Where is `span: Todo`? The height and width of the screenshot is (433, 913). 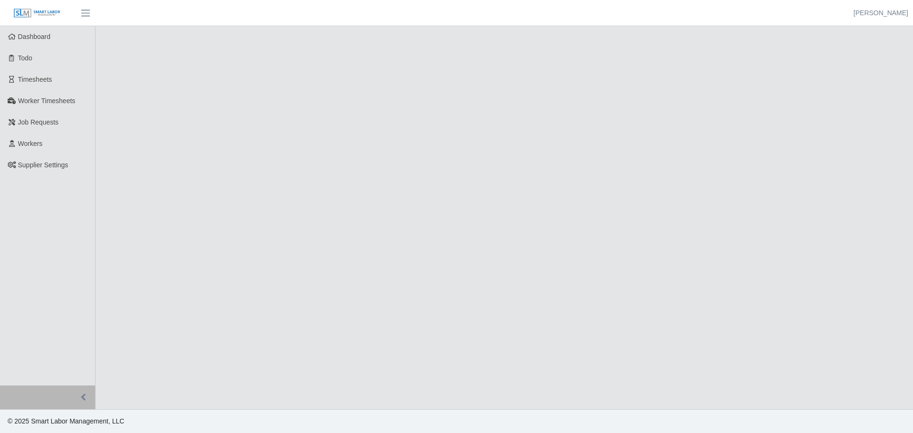
span: Todo is located at coordinates (25, 58).